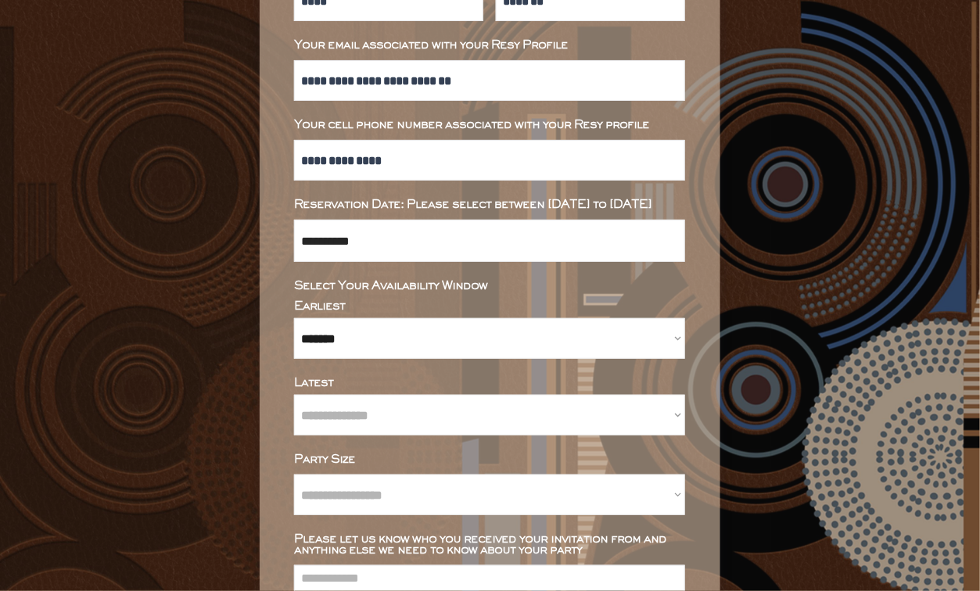 Image resolution: width=980 pixels, height=591 pixels. Describe the element at coordinates (489, 383) in the screenshot. I see `div: Latest` at that location.